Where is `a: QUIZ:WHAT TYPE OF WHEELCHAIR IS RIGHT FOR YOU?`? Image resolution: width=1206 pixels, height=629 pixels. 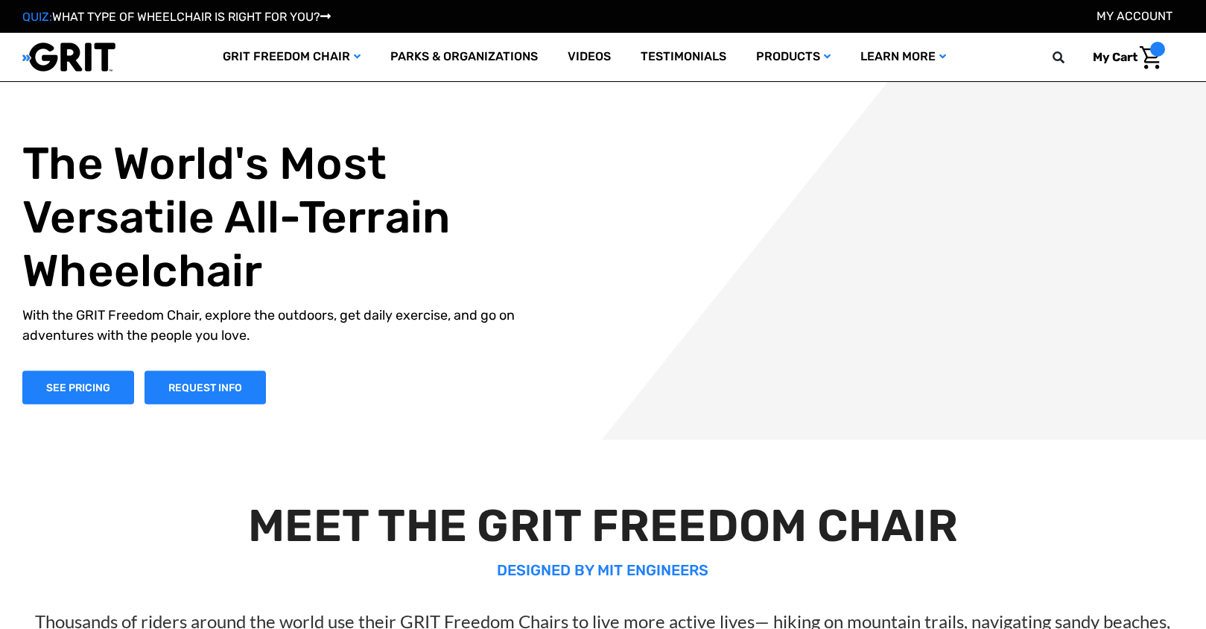
a: QUIZ:WHAT TYPE OF WHEELCHAIR IS RIGHT FOR YOU? is located at coordinates (177, 16).